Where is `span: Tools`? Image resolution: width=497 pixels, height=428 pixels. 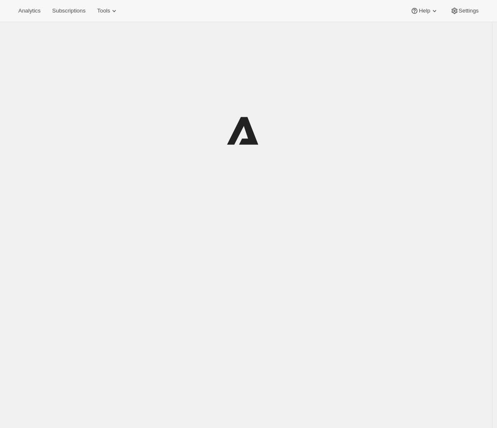 span: Tools is located at coordinates (103, 11).